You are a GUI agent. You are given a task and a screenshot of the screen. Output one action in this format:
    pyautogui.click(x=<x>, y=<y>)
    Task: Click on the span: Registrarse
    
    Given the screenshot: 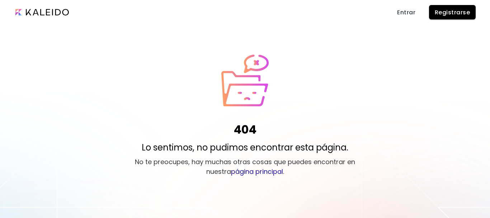 What is the action you would take?
    pyautogui.click(x=453, y=12)
    